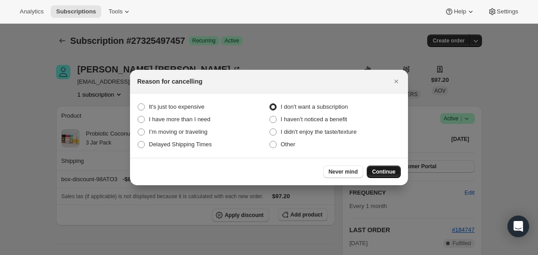  I want to click on span: Settings, so click(507, 12).